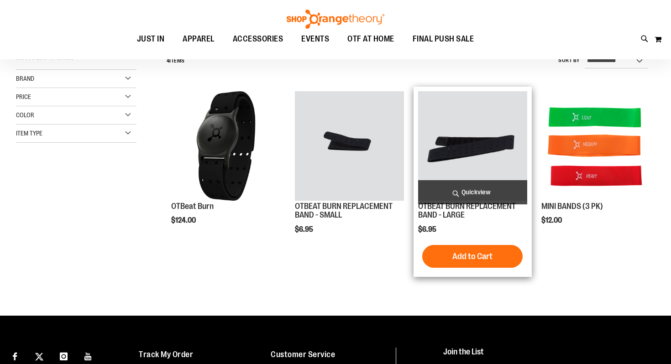 Image resolution: width=671 pixels, height=364 pixels. I want to click on h2: Items, so click(176, 61).